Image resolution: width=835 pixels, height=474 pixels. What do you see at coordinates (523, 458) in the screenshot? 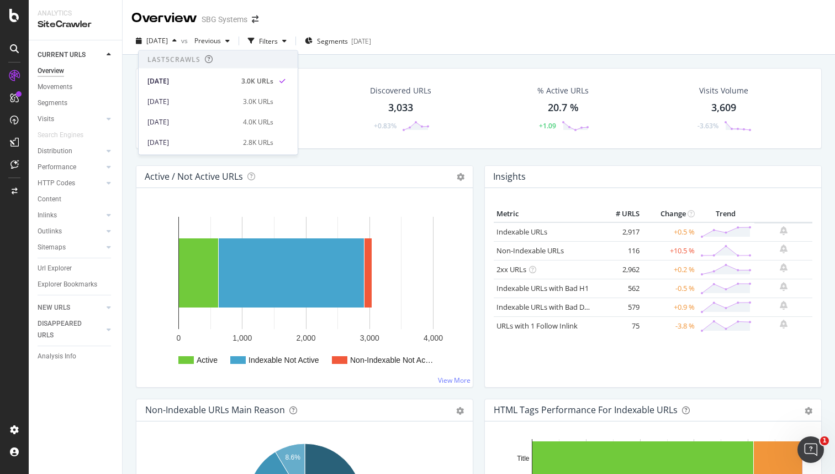
I see `text: Title` at bounding box center [523, 458].